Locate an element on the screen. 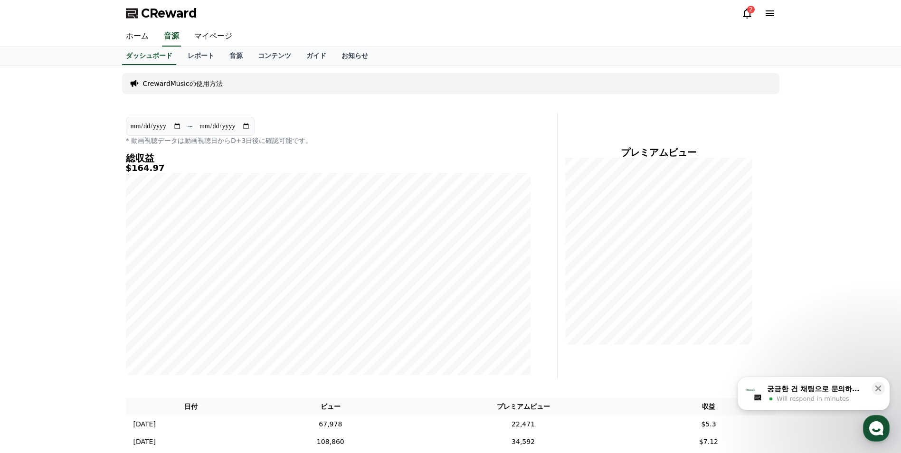  td: 108,860 is located at coordinates (331, 442).